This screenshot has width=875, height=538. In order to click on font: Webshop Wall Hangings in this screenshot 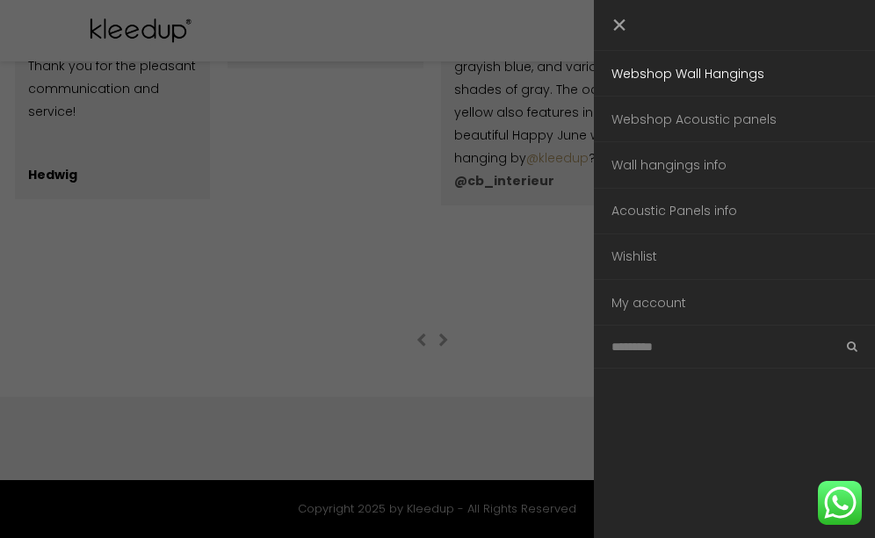, I will do `click(688, 74)`.